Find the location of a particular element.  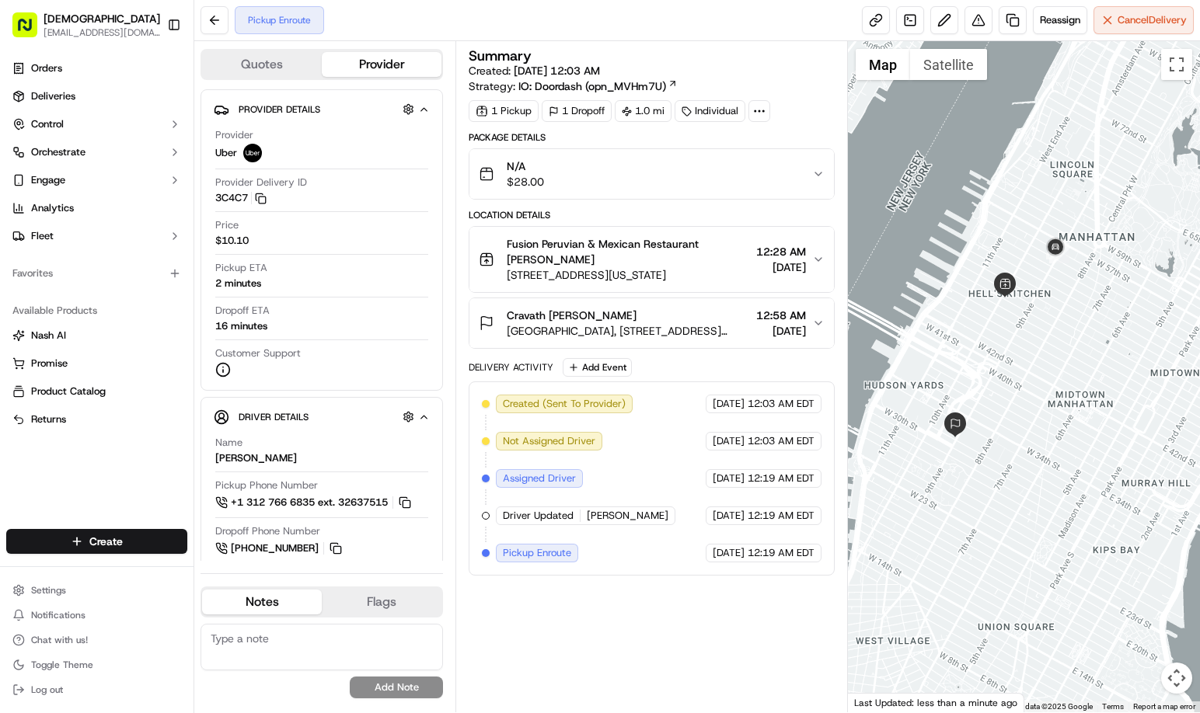

span: Cancel Delivery is located at coordinates (1152, 20).